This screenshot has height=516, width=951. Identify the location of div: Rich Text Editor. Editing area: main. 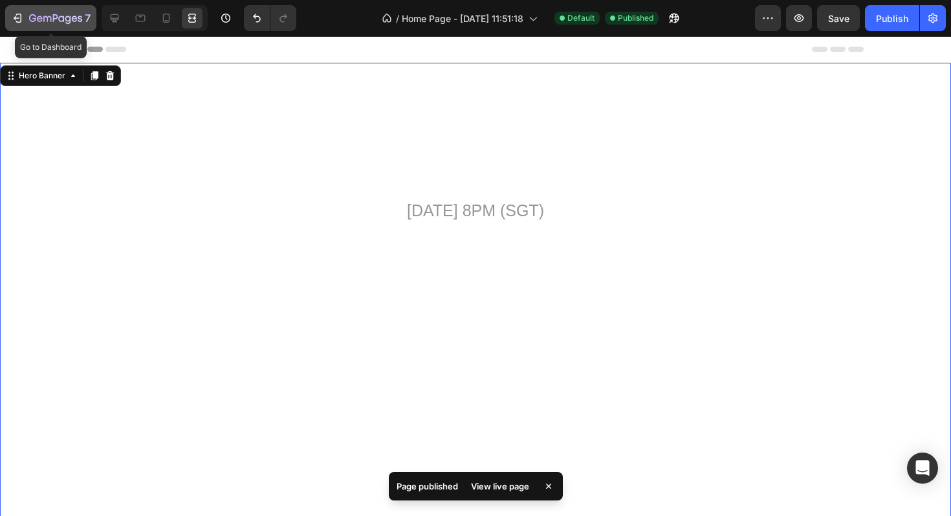
(475, 174).